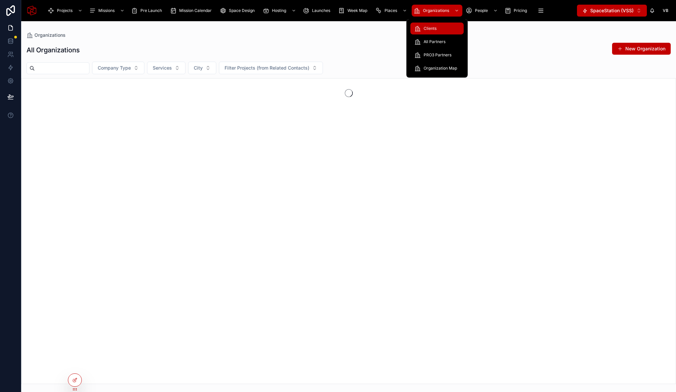 This screenshot has height=392, width=676. I want to click on span: Launches, so click(321, 11).